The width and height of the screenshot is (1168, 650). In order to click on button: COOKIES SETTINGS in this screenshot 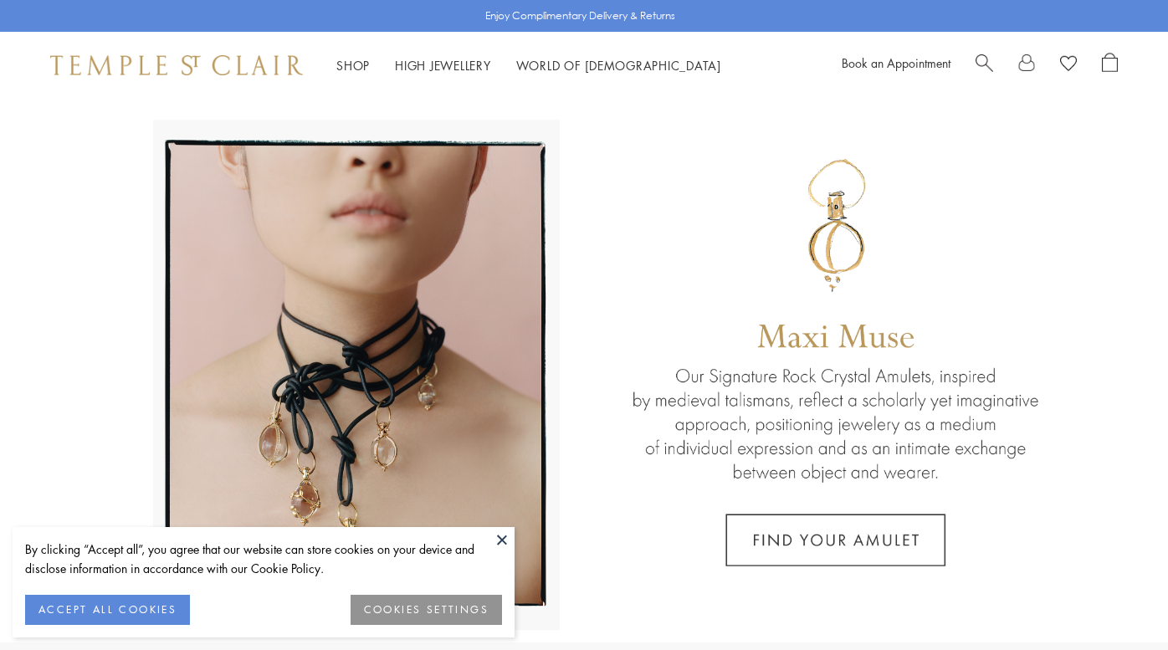, I will do `click(426, 610)`.